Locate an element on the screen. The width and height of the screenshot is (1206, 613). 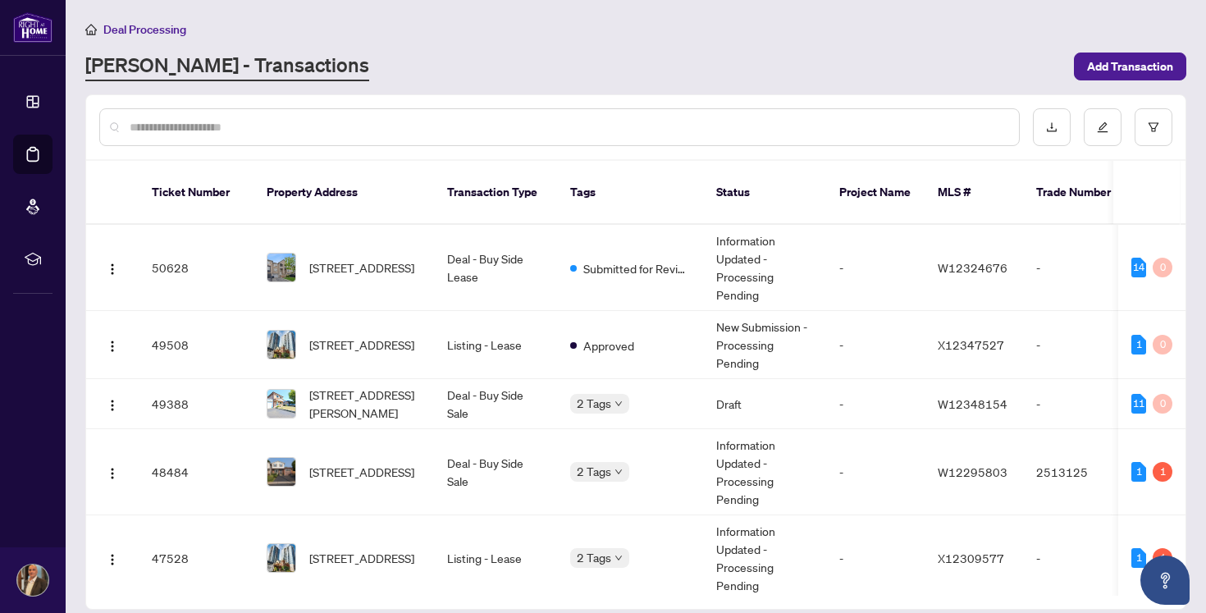
span: edit is located at coordinates (1102, 127).